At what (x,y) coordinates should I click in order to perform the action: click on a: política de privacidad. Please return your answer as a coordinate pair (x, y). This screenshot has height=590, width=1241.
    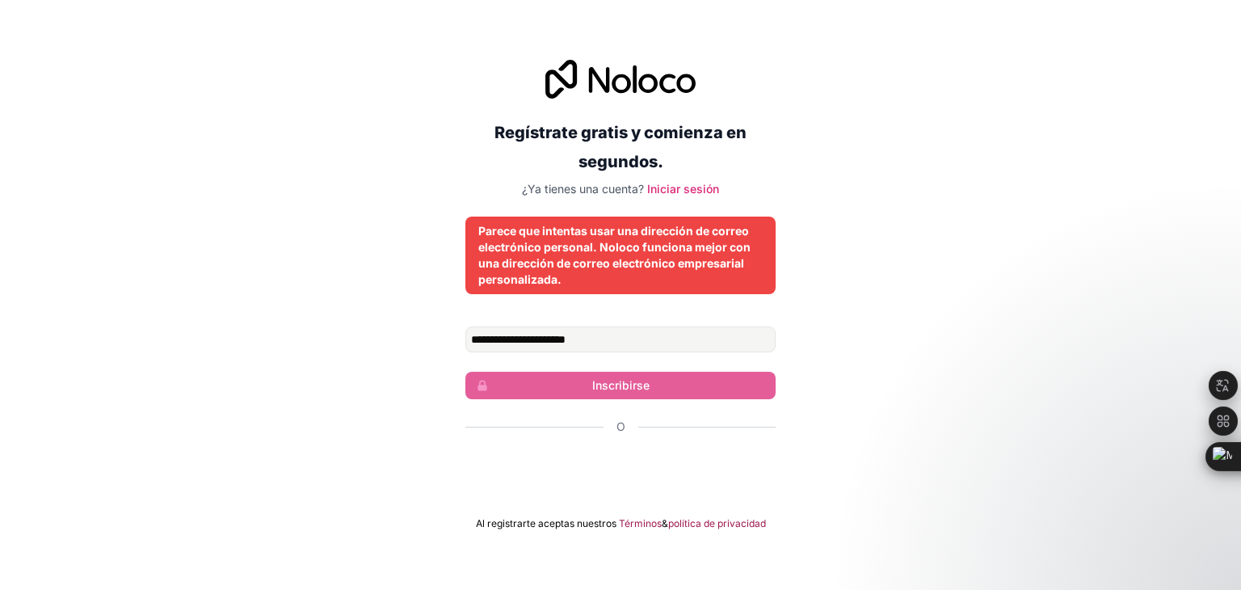
    Looking at the image, I should click on (717, 524).